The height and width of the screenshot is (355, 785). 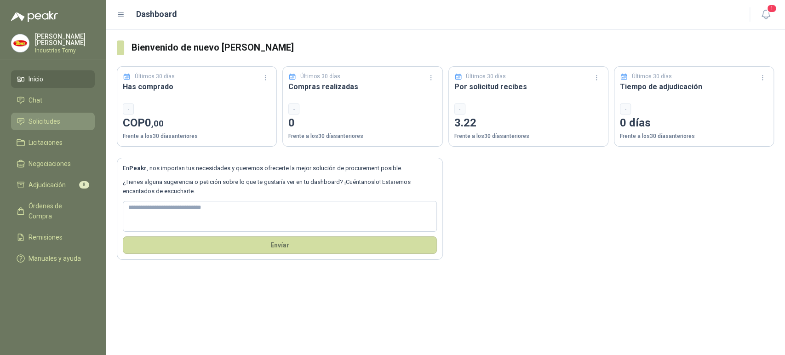 I want to click on p: COP, so click(x=197, y=123).